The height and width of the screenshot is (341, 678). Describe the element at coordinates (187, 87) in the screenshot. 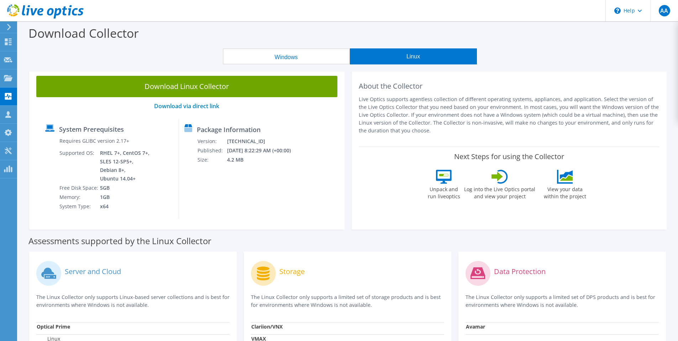

I see `a: Download Linux Collector` at that location.